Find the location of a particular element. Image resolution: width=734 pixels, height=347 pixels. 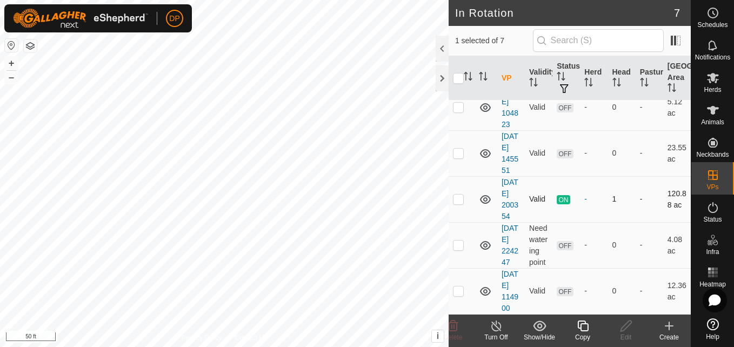

span: Herds is located at coordinates (712, 90).